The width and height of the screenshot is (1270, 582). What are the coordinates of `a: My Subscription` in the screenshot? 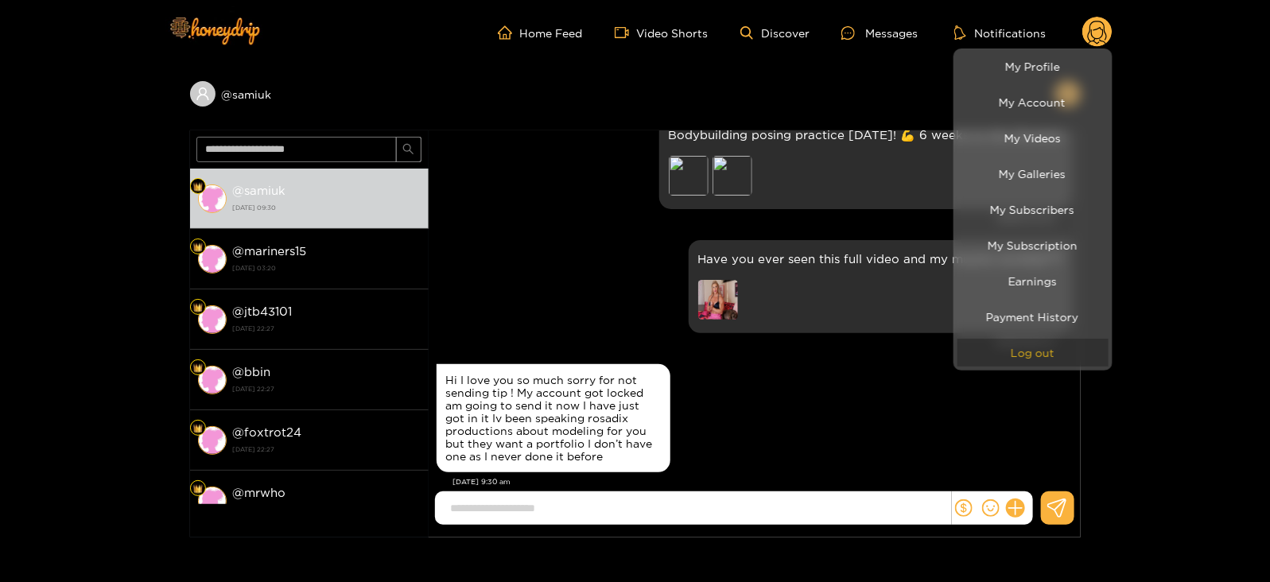 It's located at (1033, 245).